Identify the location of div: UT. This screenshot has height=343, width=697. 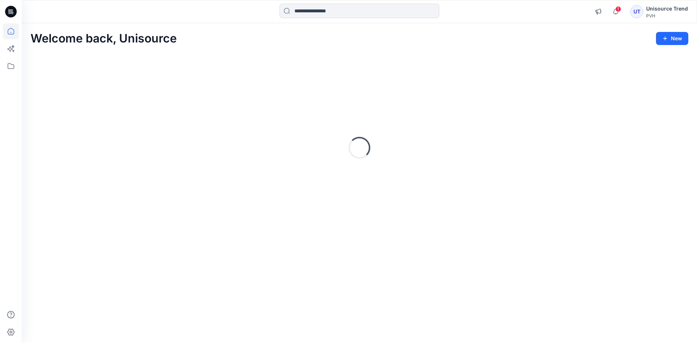
(637, 12).